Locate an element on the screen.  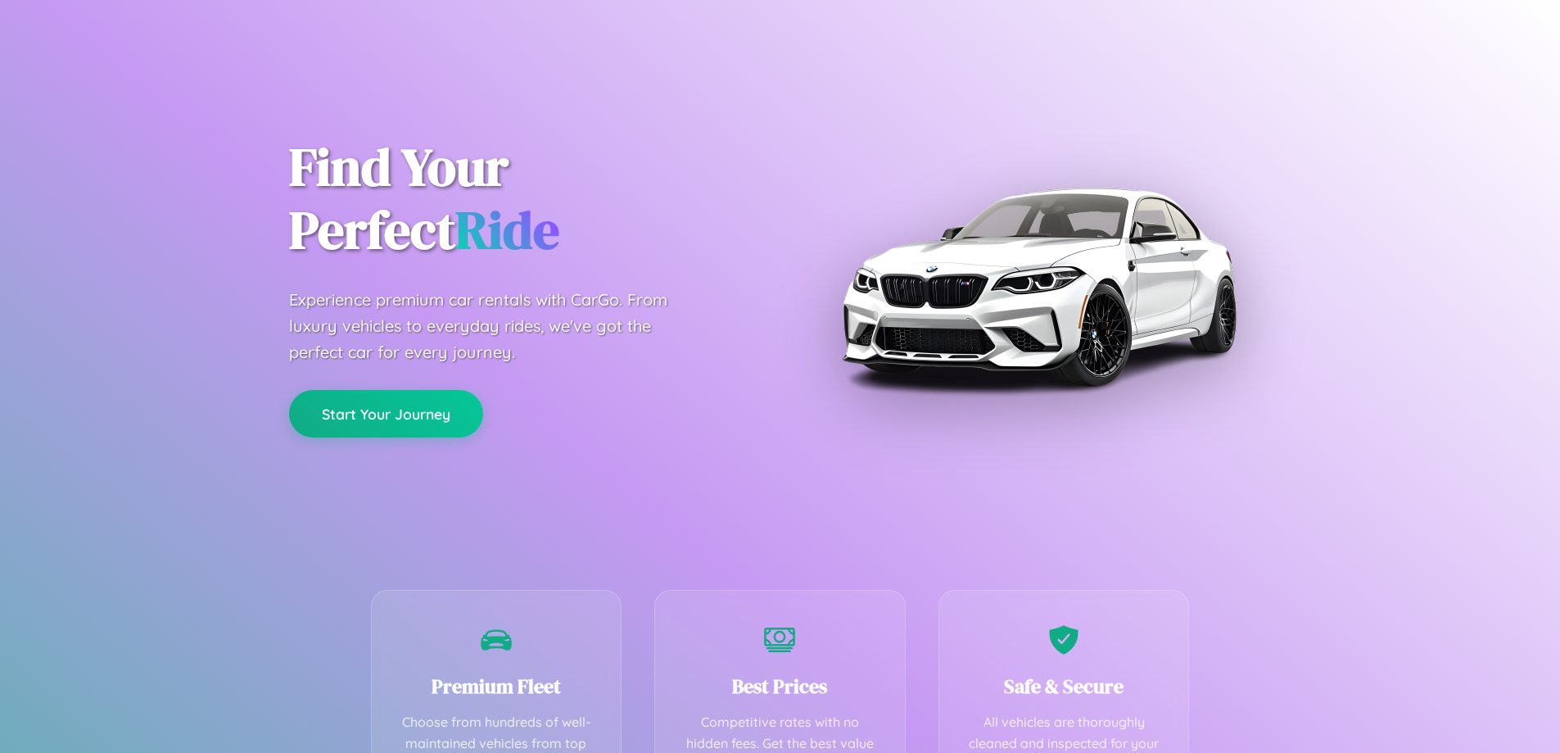
h3: Premium Fleet is located at coordinates (496, 685).